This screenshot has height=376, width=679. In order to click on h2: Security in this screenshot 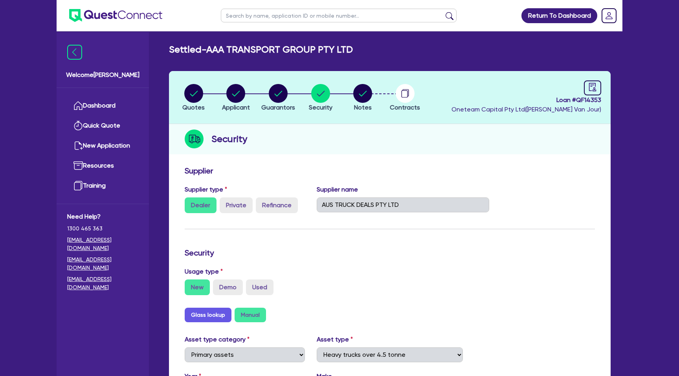, I will do `click(229, 139)`.